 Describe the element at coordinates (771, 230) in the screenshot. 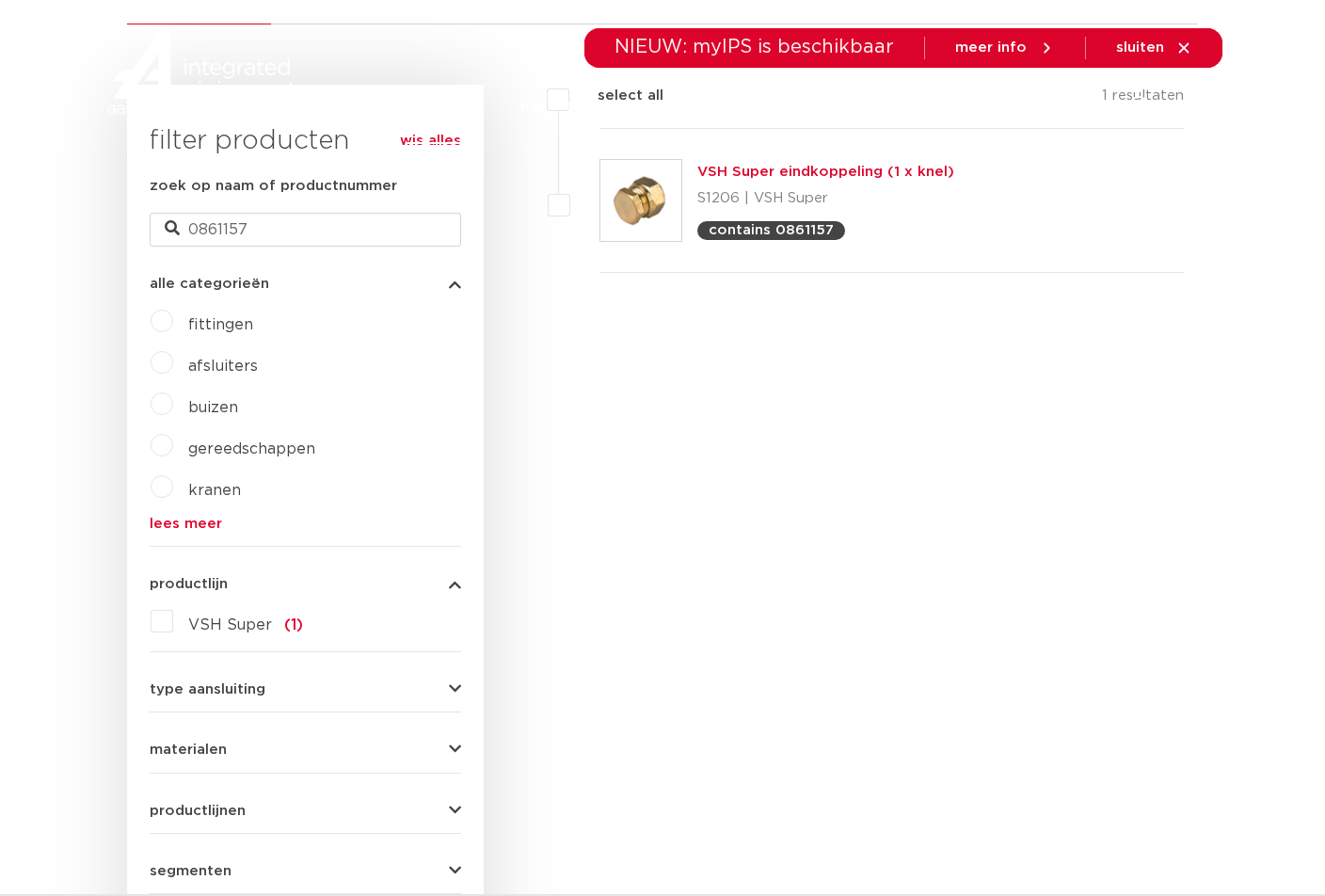

I see `p: contains 0861157` at that location.